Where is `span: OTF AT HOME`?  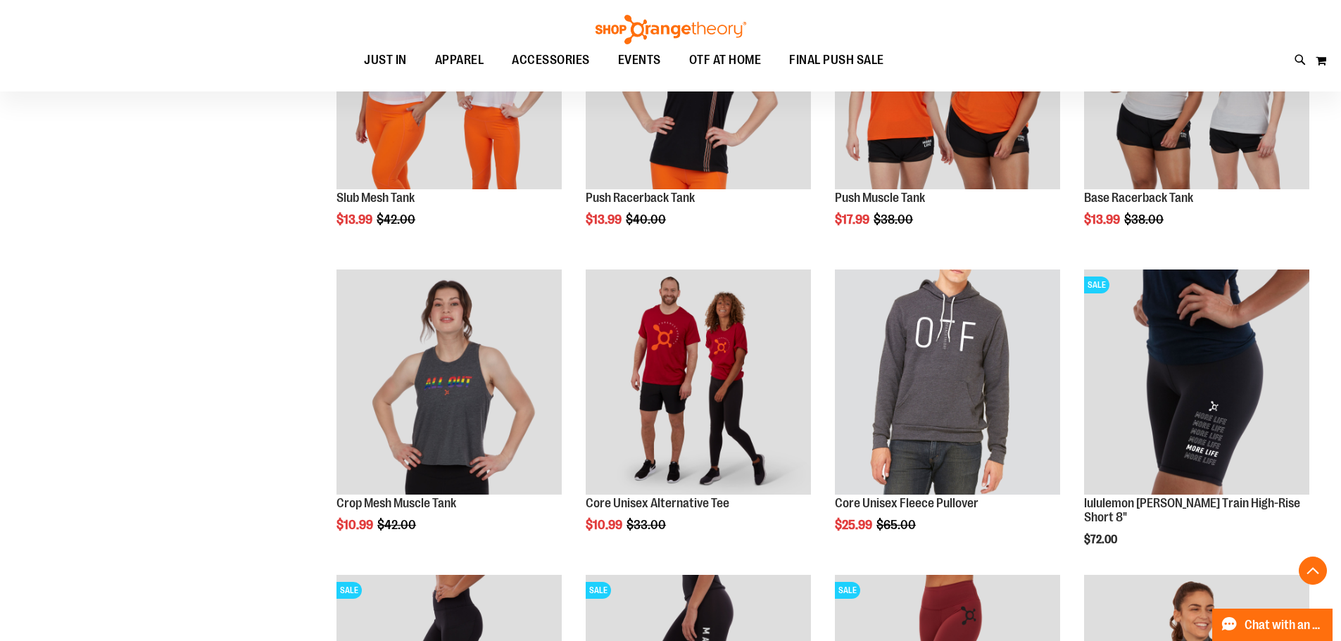
span: OTF AT HOME is located at coordinates (725, 60).